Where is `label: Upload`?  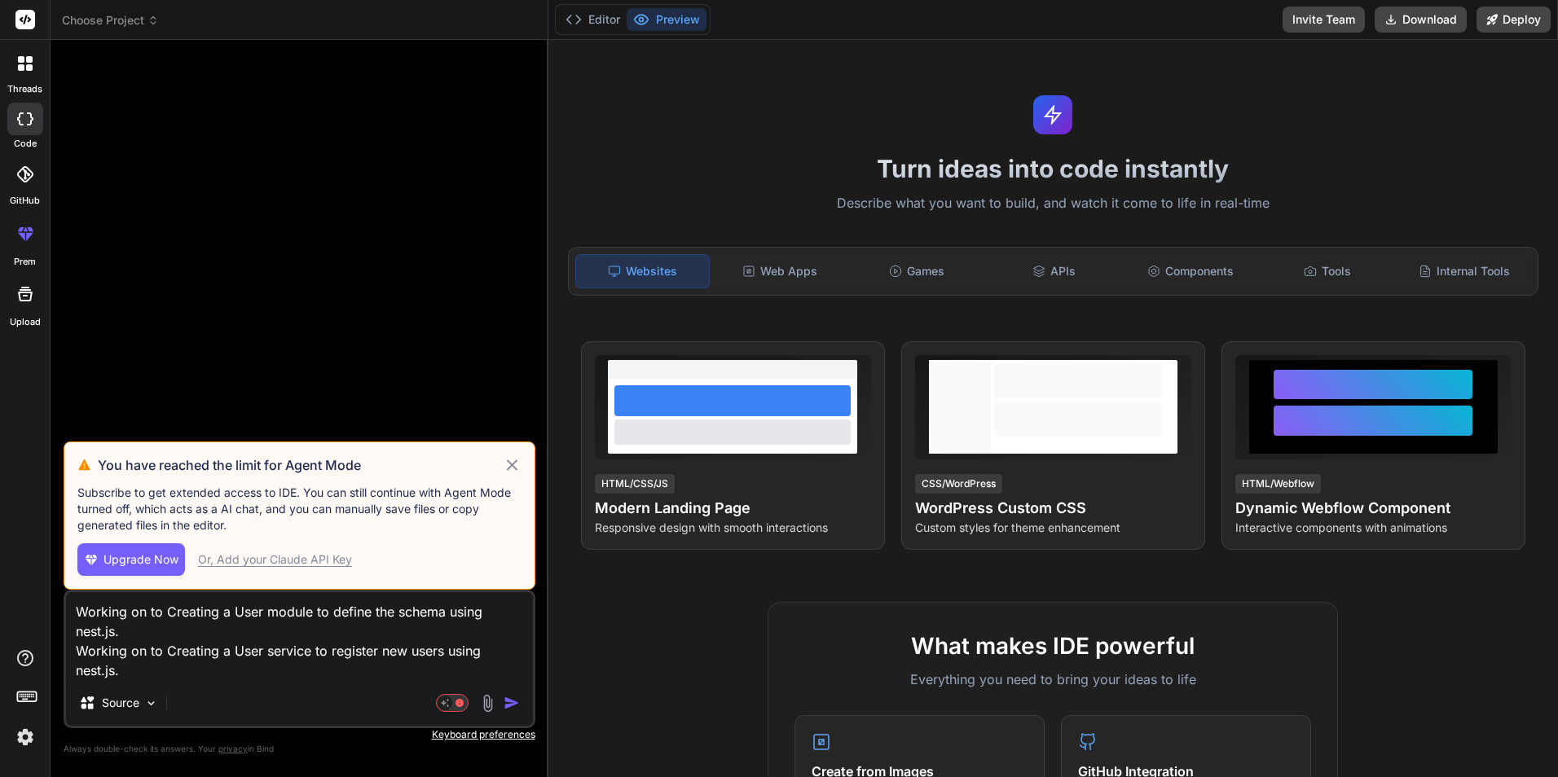
label: Upload is located at coordinates (25, 322).